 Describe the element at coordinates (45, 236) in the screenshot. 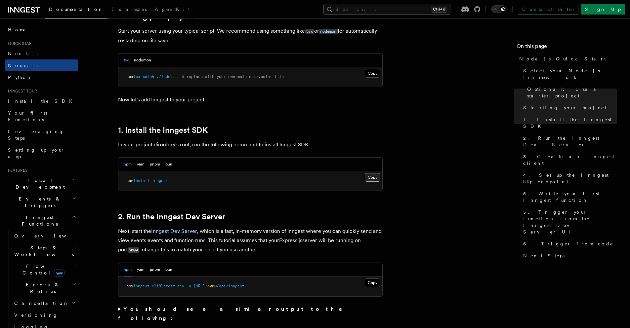

I see `a: Overview` at that location.